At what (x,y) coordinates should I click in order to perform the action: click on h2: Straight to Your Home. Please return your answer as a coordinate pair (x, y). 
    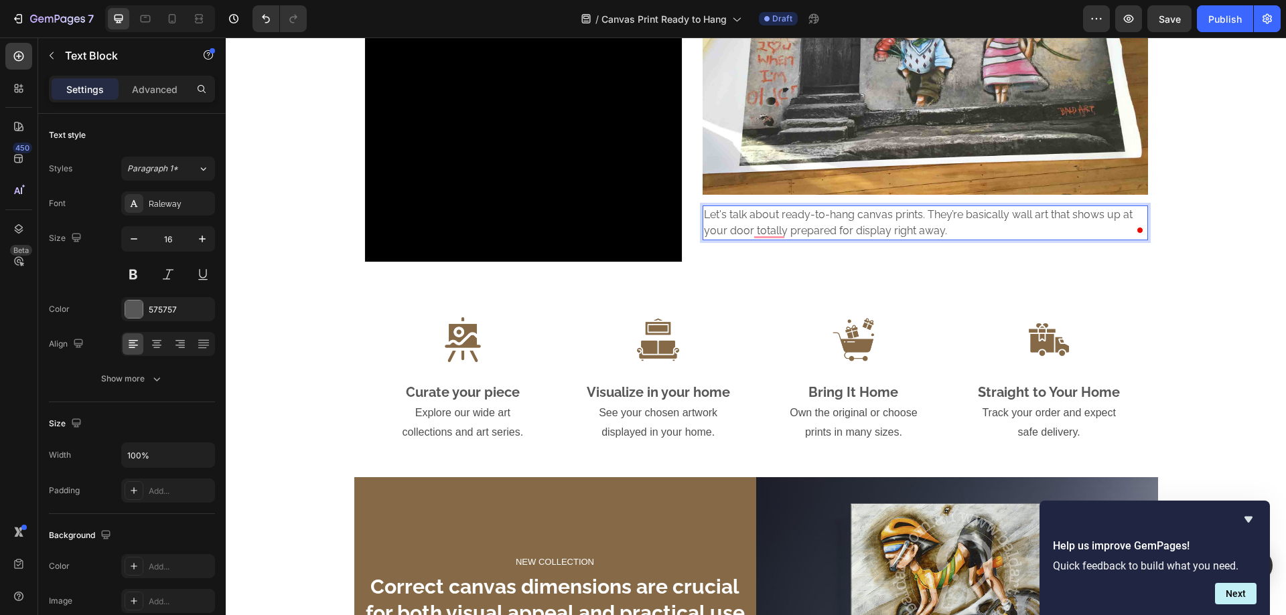
    Looking at the image, I should click on (823, 355).